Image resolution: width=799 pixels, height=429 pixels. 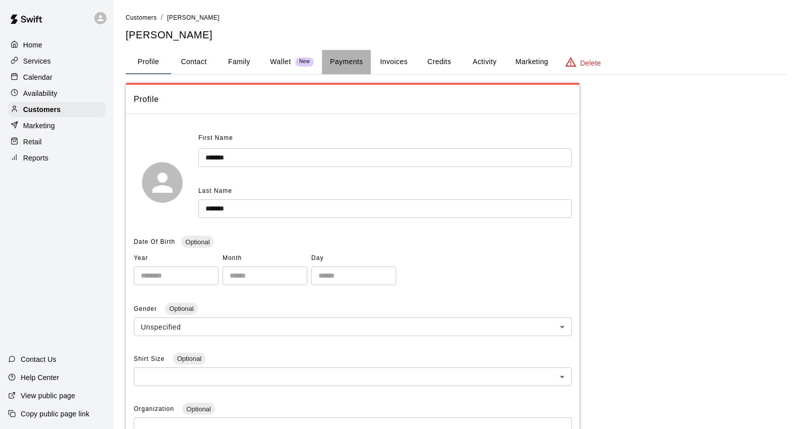 What do you see at coordinates (36, 158) in the screenshot?
I see `p: Reports` at bounding box center [36, 158].